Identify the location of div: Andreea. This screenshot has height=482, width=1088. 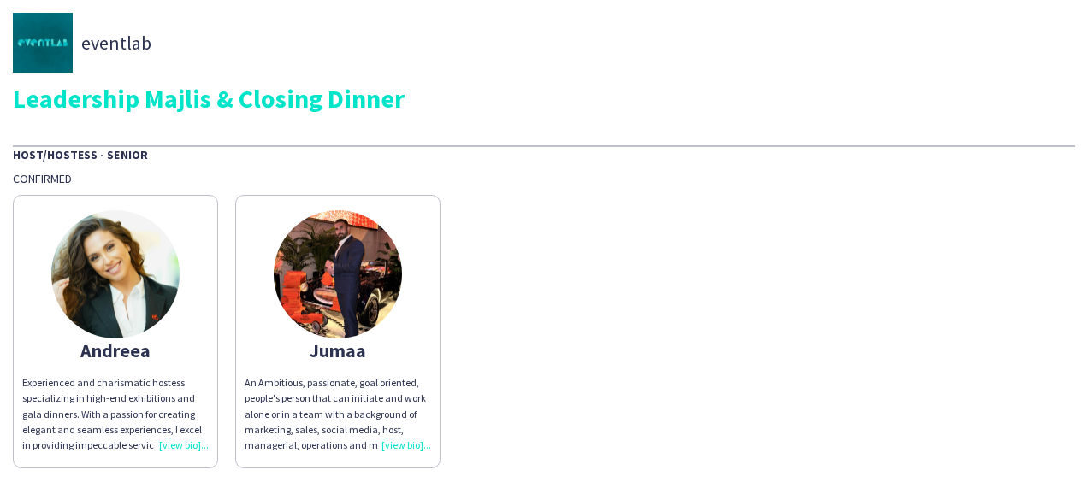
(115, 351).